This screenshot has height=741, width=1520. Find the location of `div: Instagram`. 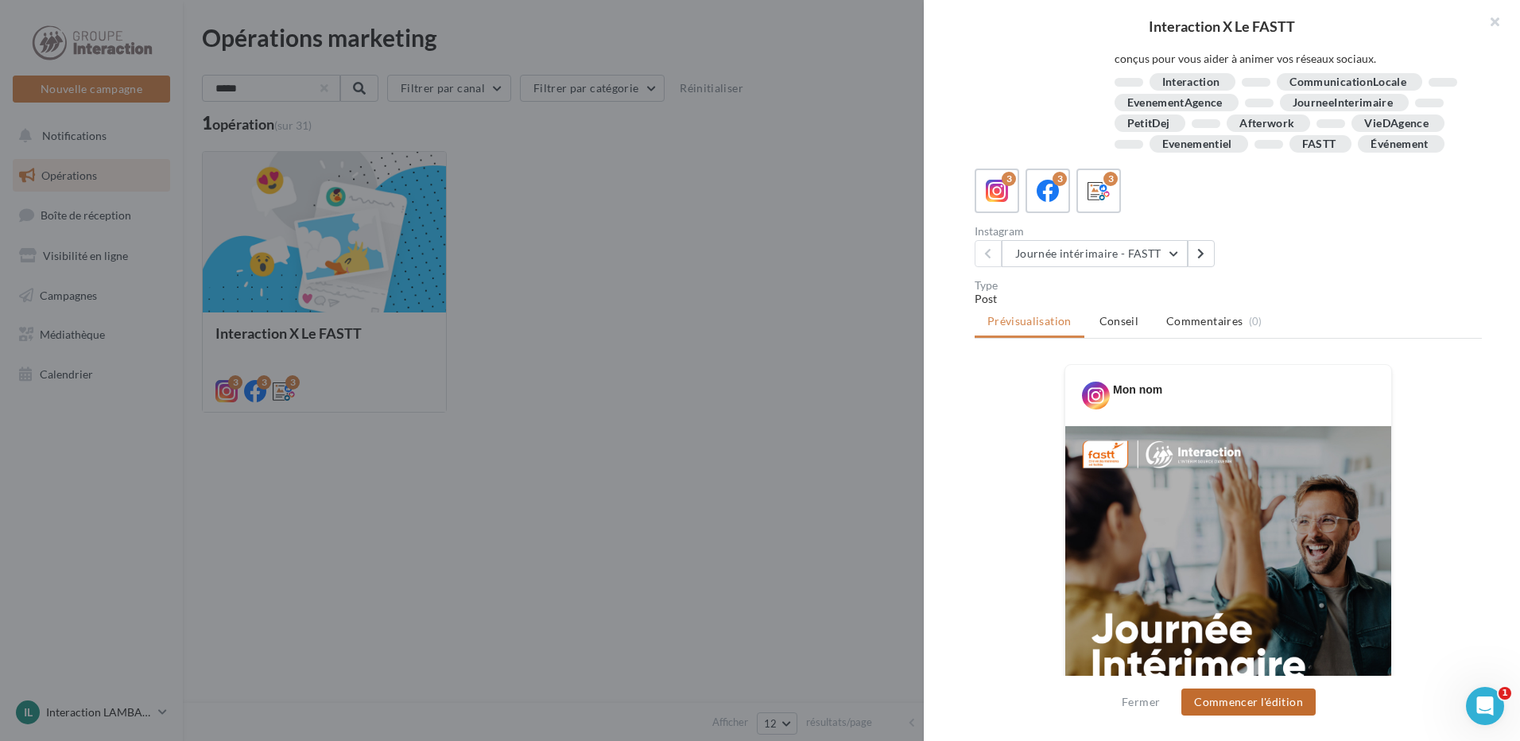

div: Instagram is located at coordinates (1098, 231).